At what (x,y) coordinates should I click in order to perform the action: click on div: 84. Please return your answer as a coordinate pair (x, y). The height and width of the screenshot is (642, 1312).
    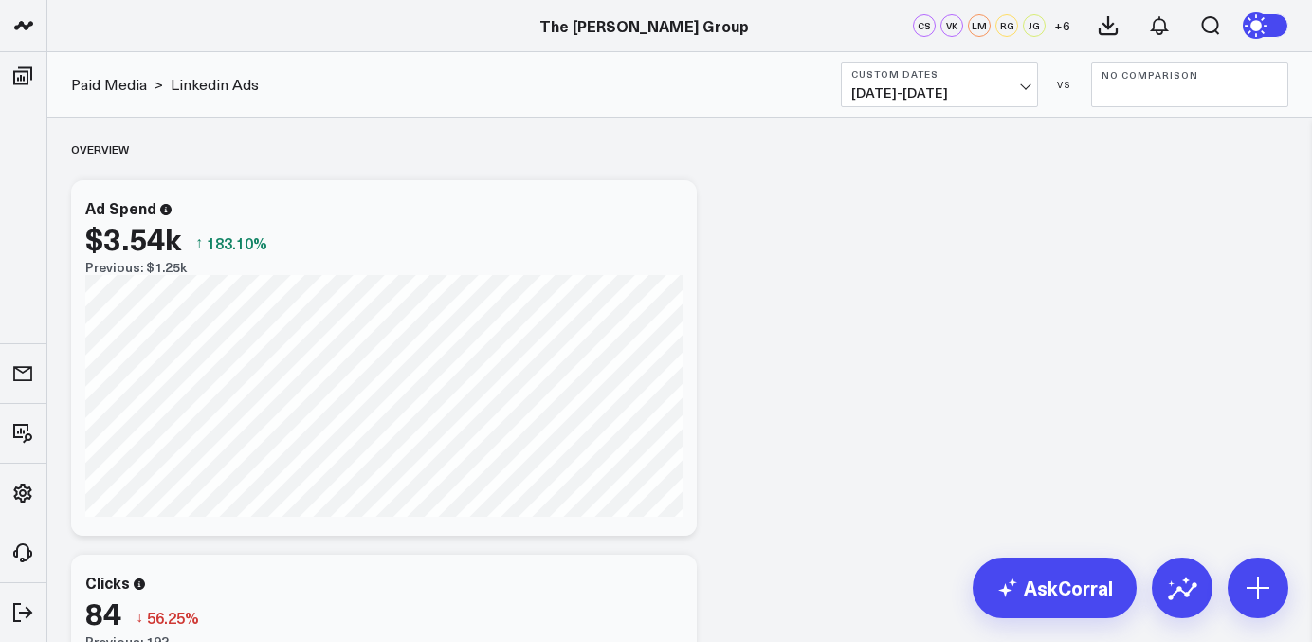
    Looking at the image, I should click on (103, 612).